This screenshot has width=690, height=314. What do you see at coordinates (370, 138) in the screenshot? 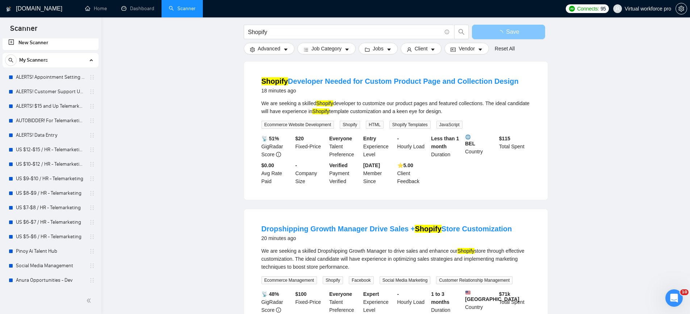
I see `b: Entry` at bounding box center [370, 138].